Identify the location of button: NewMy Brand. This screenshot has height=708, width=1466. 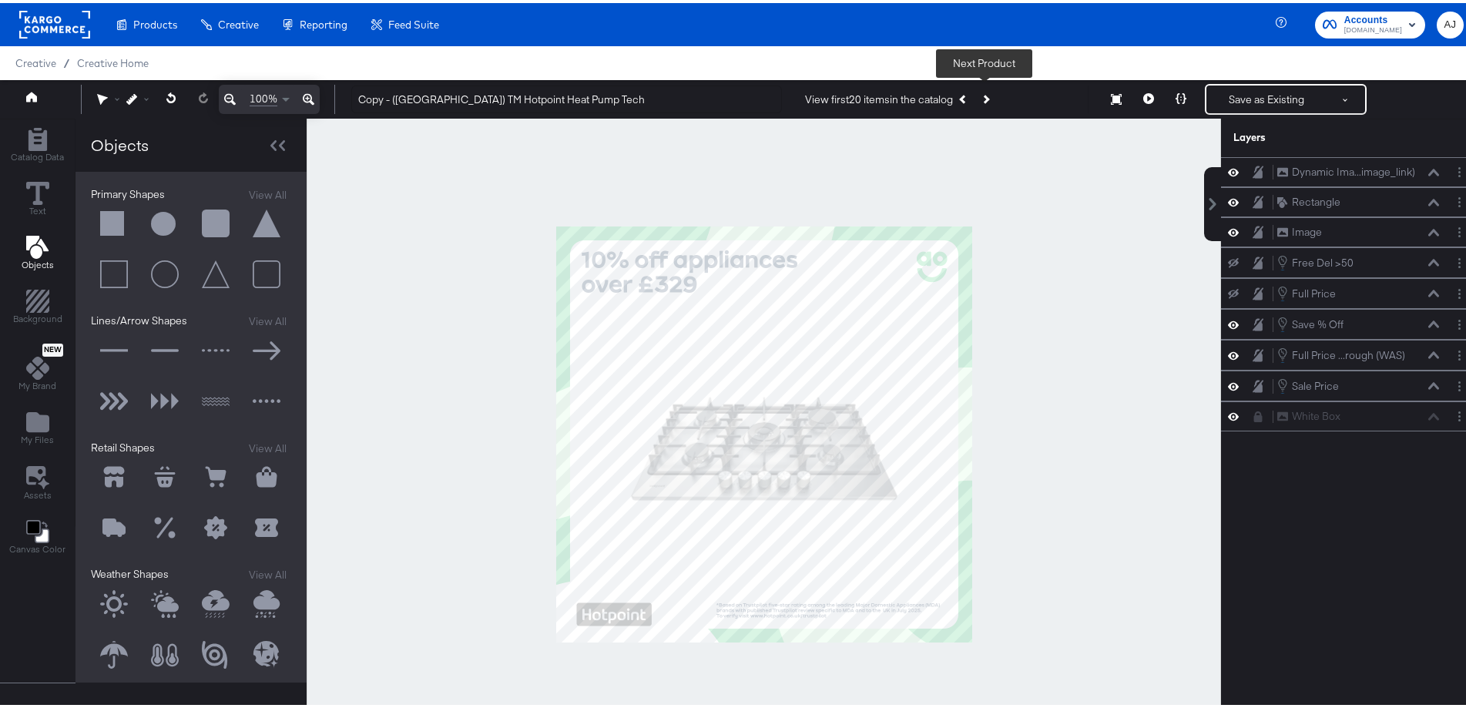
(37, 366).